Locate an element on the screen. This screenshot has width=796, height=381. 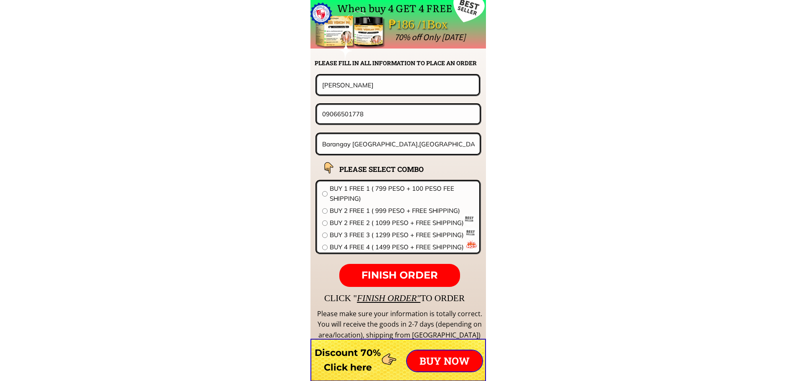
div: ₱186 /1Box is located at coordinates (430, 24).